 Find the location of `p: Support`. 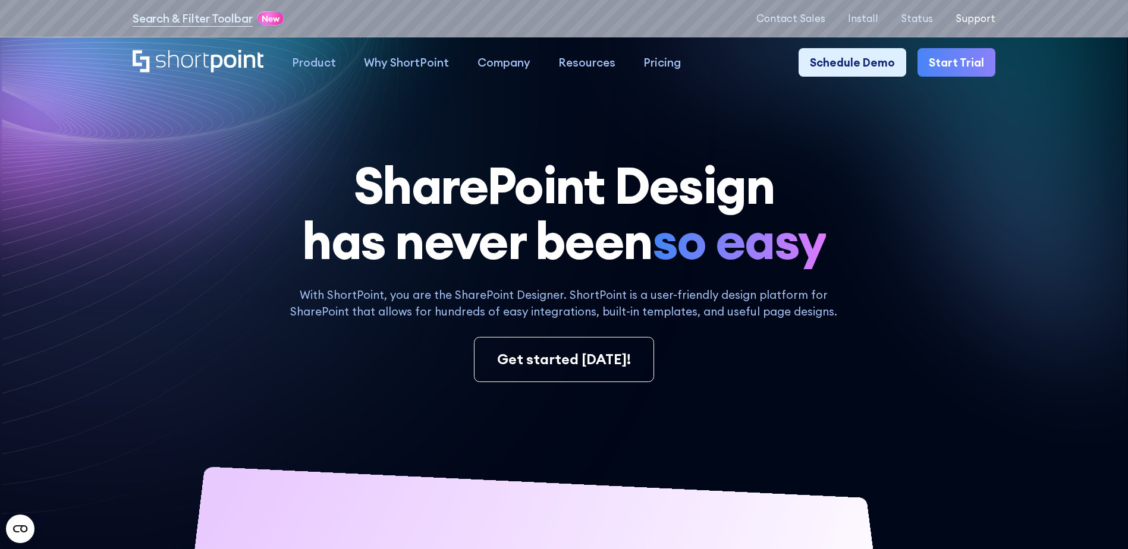

p: Support is located at coordinates (975, 18).